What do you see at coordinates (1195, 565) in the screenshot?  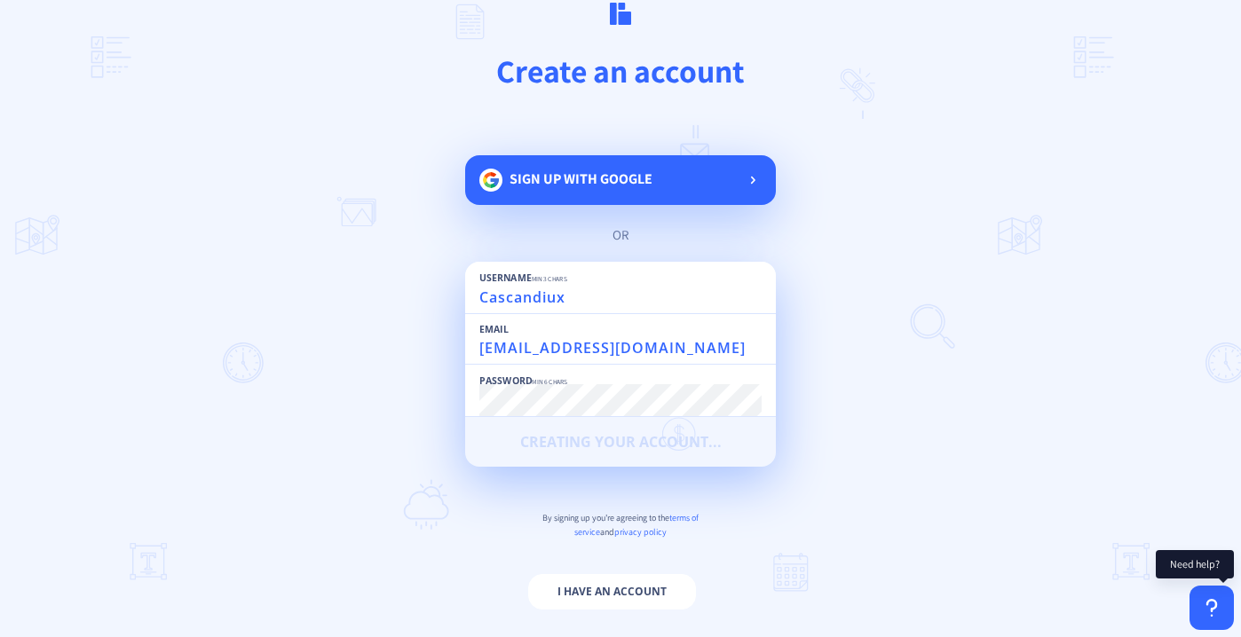 I see `span: Need help?` at bounding box center [1195, 565].